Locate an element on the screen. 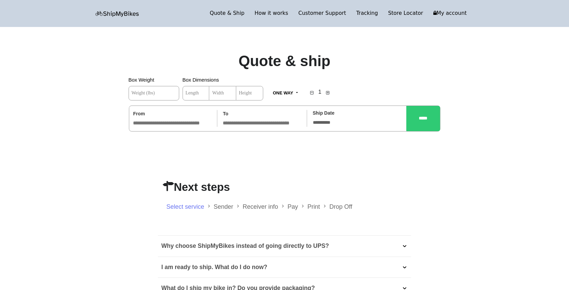 Image resolution: width=569 pixels, height=290 pixels. a: Customer Support is located at coordinates (322, 14).